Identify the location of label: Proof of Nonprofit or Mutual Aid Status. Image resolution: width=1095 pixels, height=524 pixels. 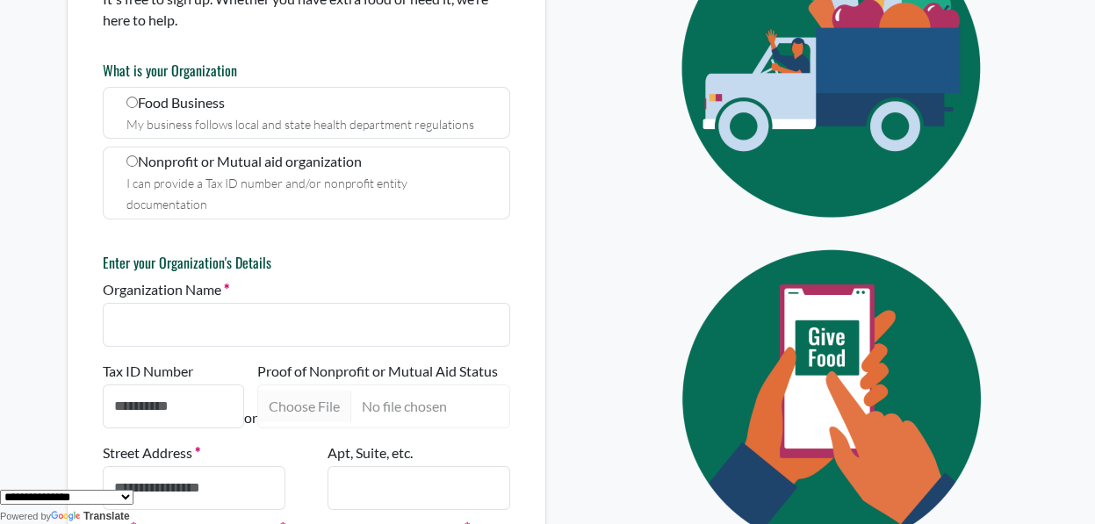
(377, 371).